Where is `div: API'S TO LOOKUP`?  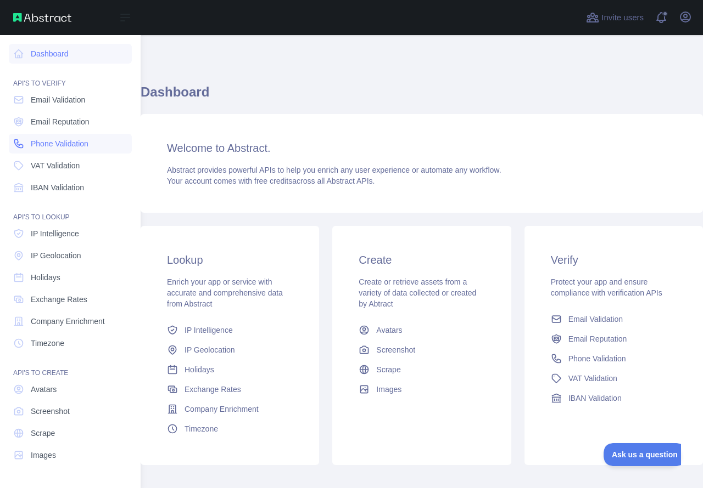
div: API'S TO LOOKUP is located at coordinates (70, 211).